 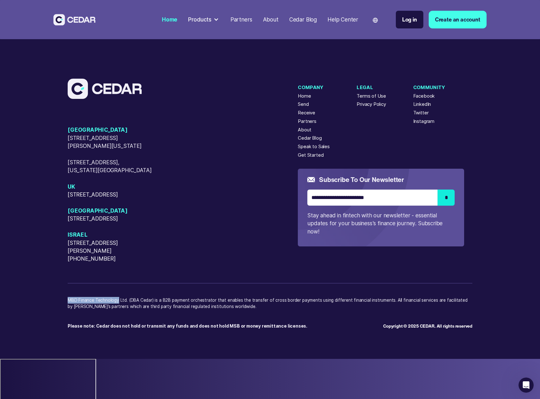 What do you see at coordinates (424, 96) in the screenshot?
I see `a: Facebook` at bounding box center [424, 96].